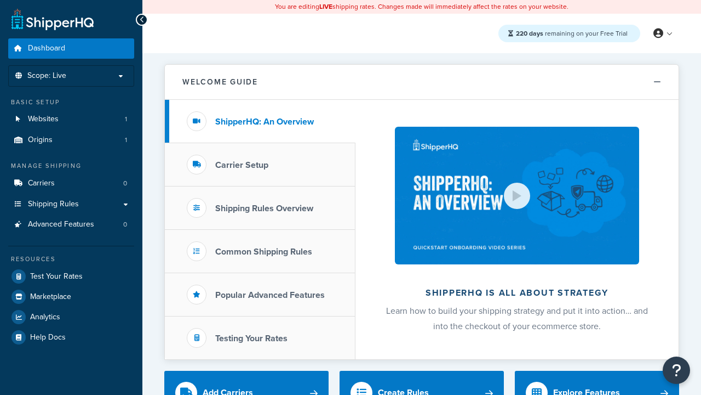 This screenshot has height=395, width=701. I want to click on div: Resources, so click(71, 259).